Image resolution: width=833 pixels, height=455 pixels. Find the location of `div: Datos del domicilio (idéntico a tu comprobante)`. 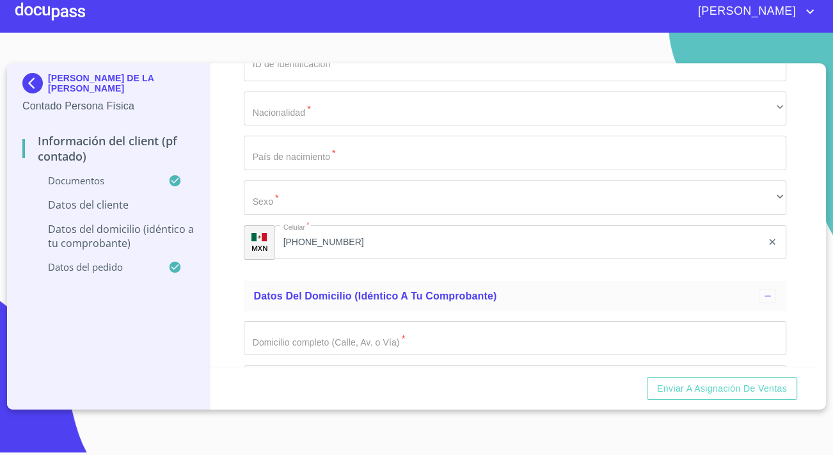

div: Datos del domicilio (idéntico a tu comprobante) is located at coordinates (515, 296).